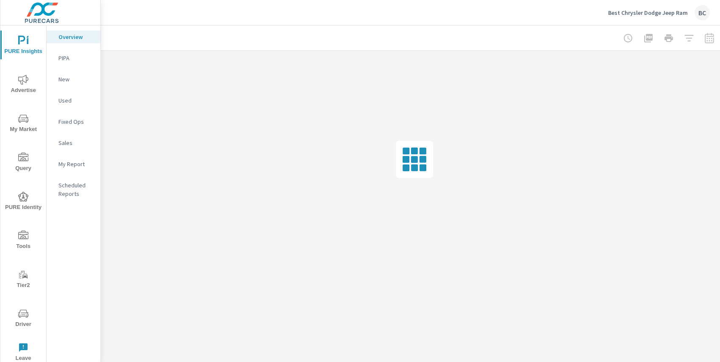 This screenshot has height=362, width=720. Describe the element at coordinates (23, 241) in the screenshot. I see `span: Tools` at that location.